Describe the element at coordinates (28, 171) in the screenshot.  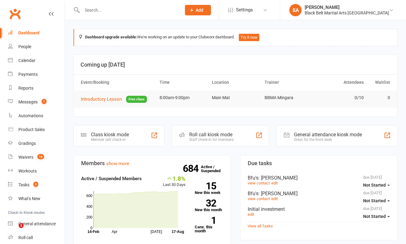
I see `div: Workouts` at that location.